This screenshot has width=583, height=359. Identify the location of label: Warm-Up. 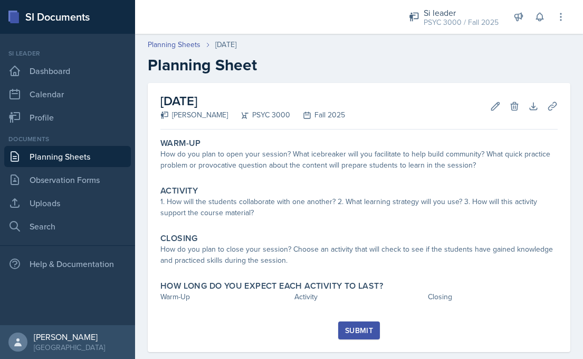
(181, 143).